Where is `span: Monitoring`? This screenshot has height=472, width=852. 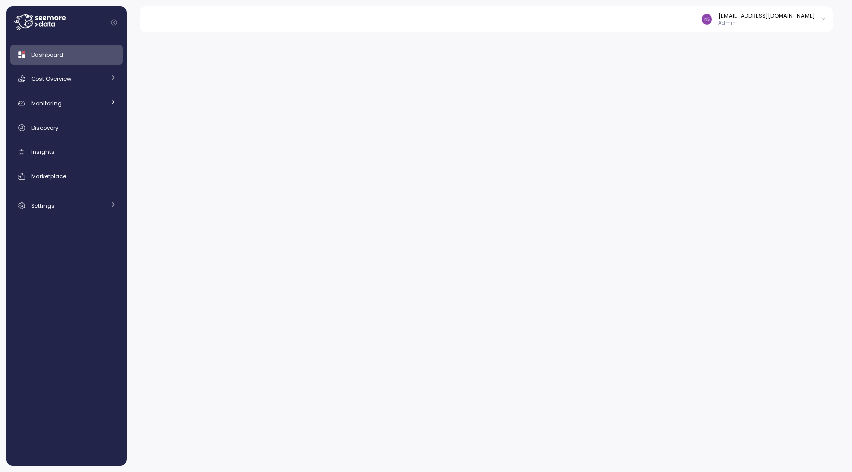
span: Monitoring is located at coordinates (46, 103).